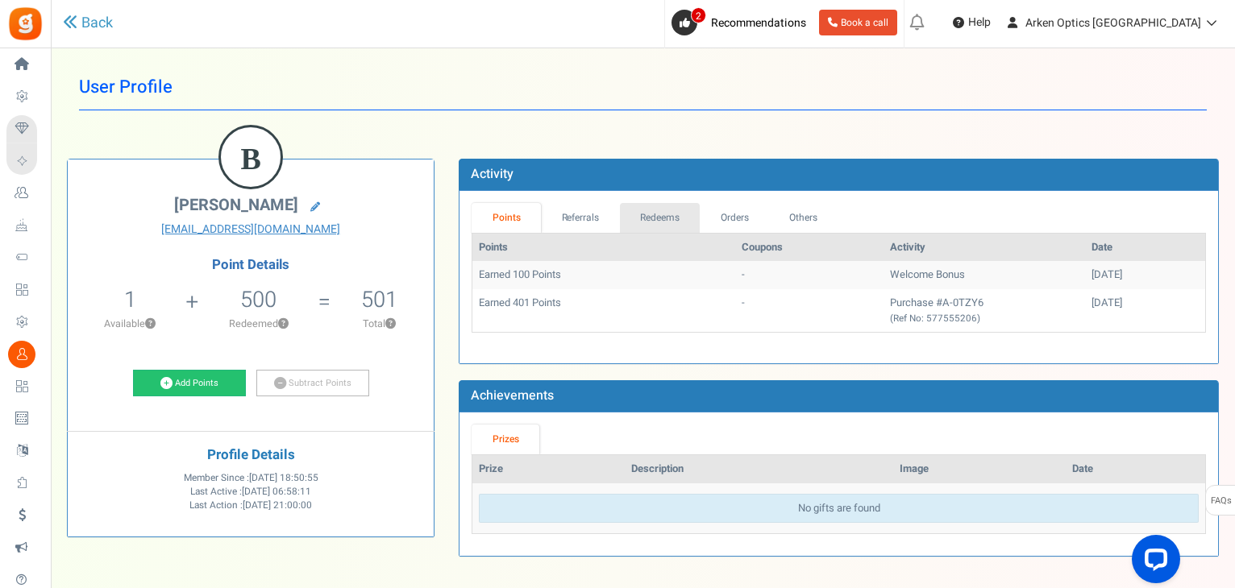 The width and height of the screenshot is (1235, 588). Describe the element at coordinates (809, 247) in the screenshot. I see `th: Coupons` at that location.